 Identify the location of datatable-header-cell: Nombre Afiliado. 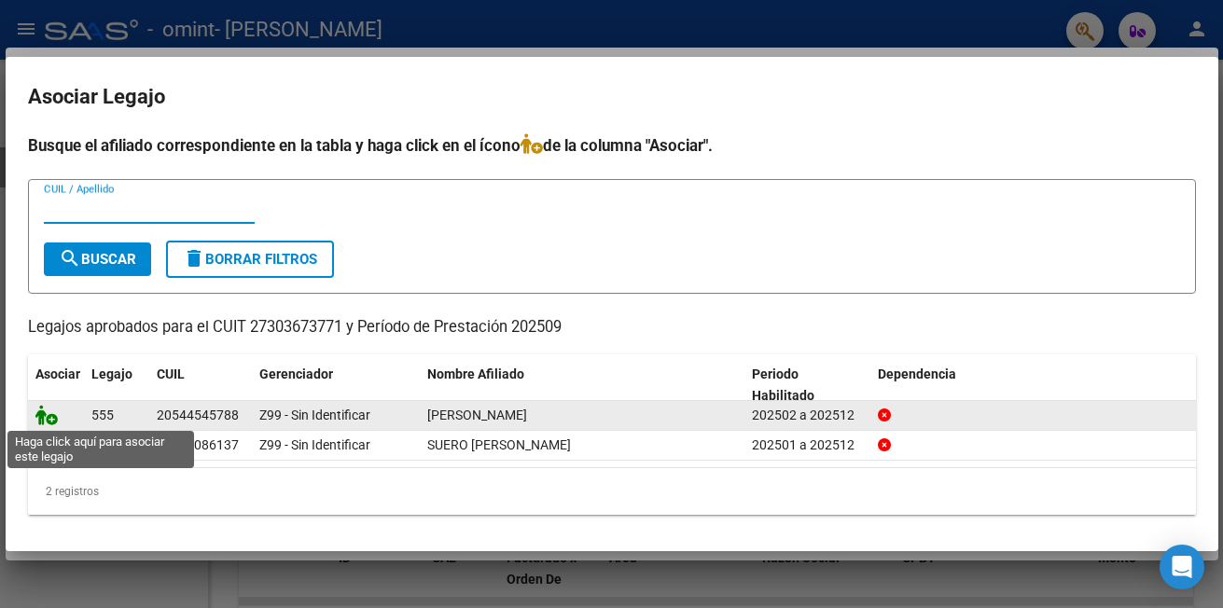
(582, 385).